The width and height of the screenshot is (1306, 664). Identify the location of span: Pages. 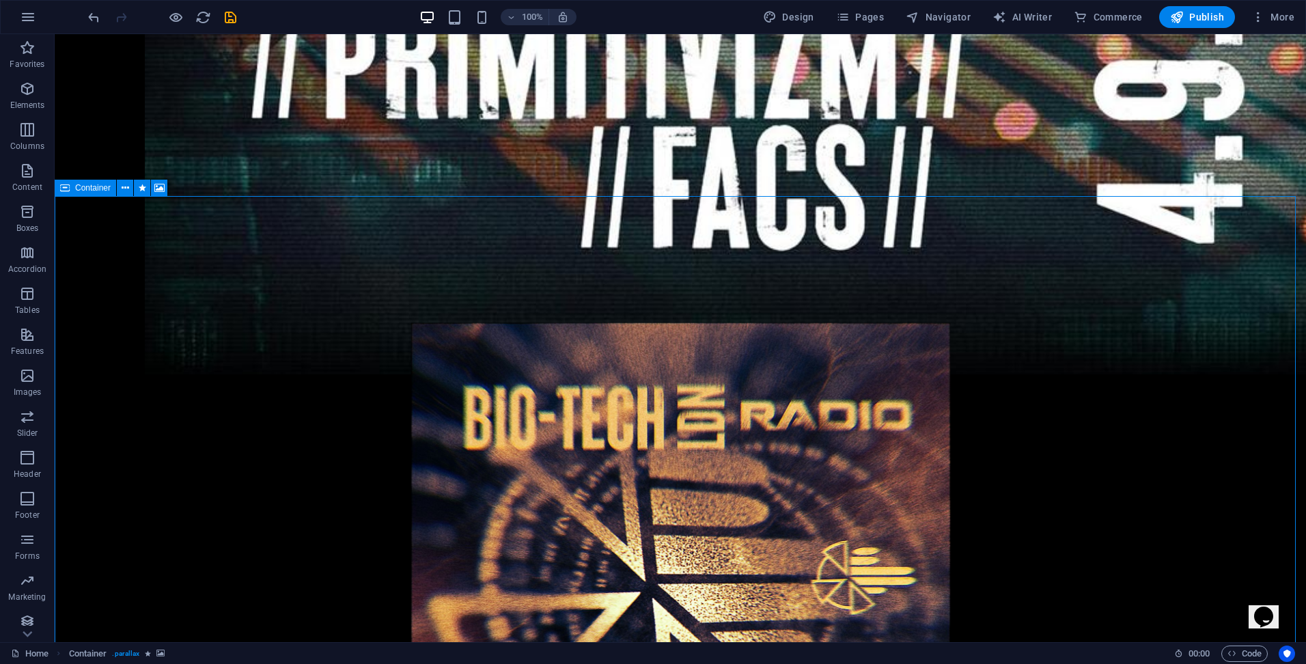
(860, 17).